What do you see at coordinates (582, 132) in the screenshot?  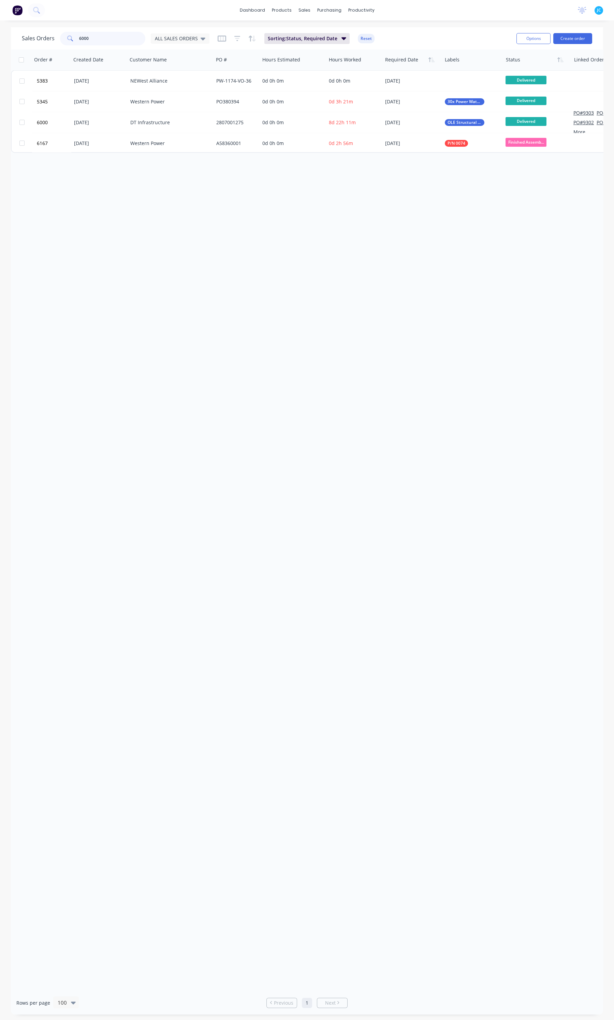 I see `button: More...` at bounding box center [582, 132].